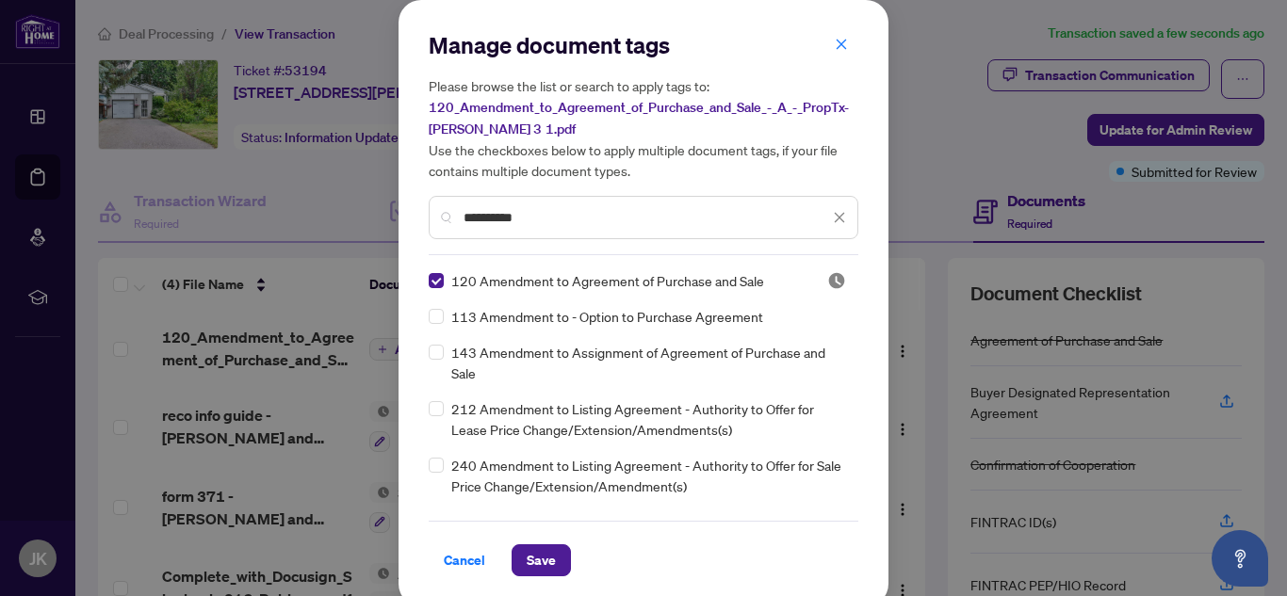  Describe the element at coordinates (541, 560) in the screenshot. I see `button: Save` at that location.